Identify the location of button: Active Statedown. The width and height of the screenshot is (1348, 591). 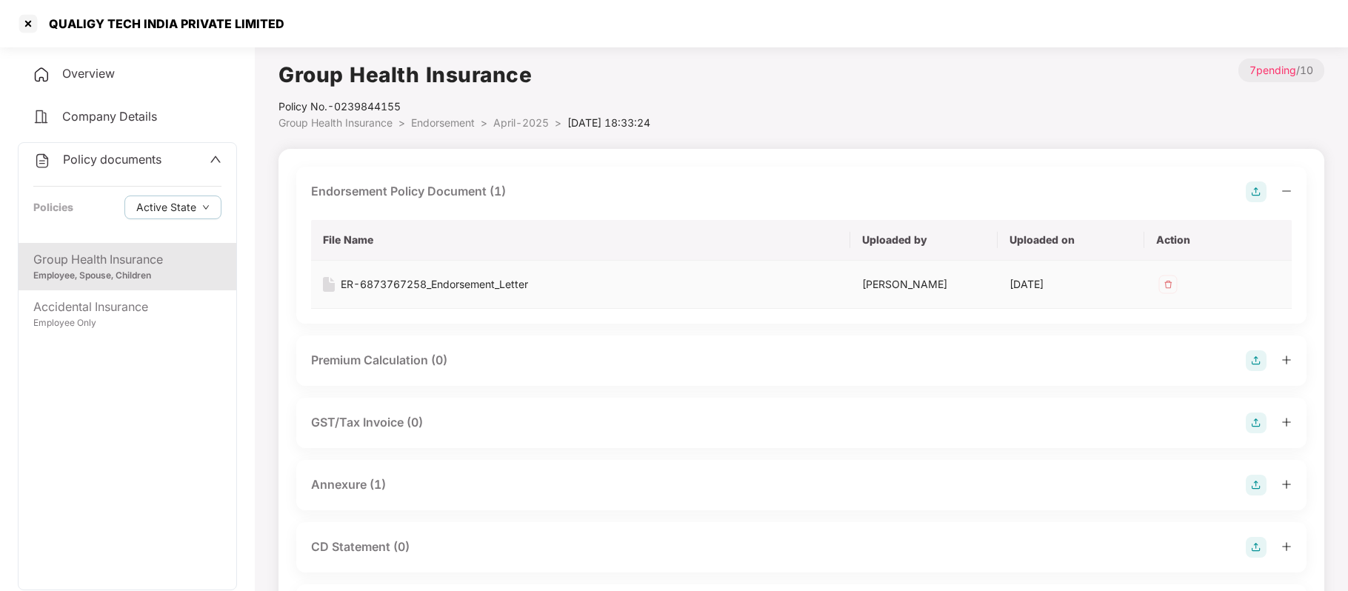
(173, 207).